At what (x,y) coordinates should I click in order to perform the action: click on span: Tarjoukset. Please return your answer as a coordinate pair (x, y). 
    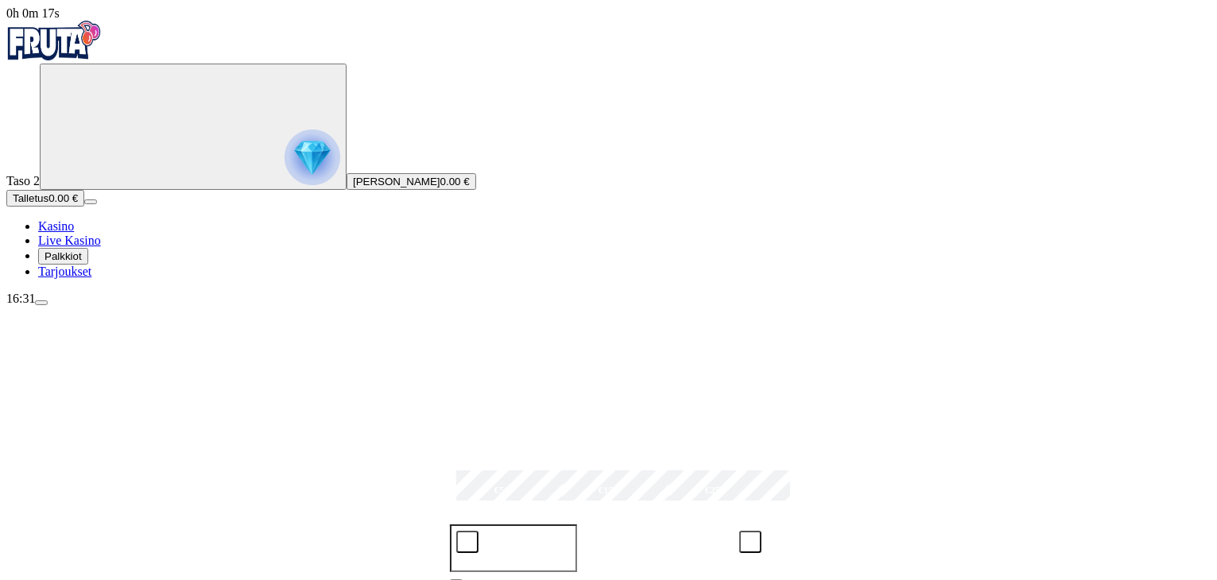
    Looking at the image, I should click on (64, 271).